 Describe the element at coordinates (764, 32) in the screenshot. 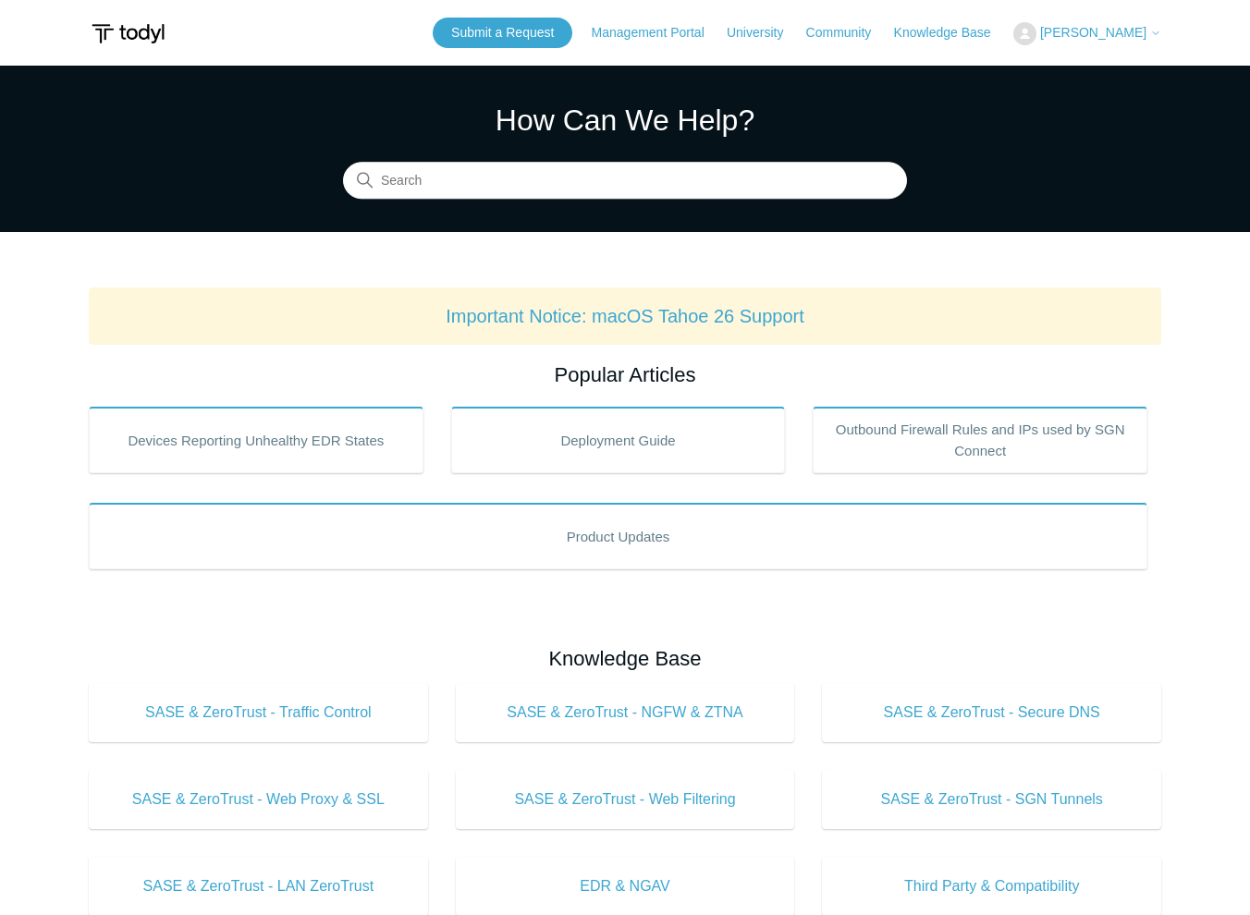

I see `a: University` at that location.